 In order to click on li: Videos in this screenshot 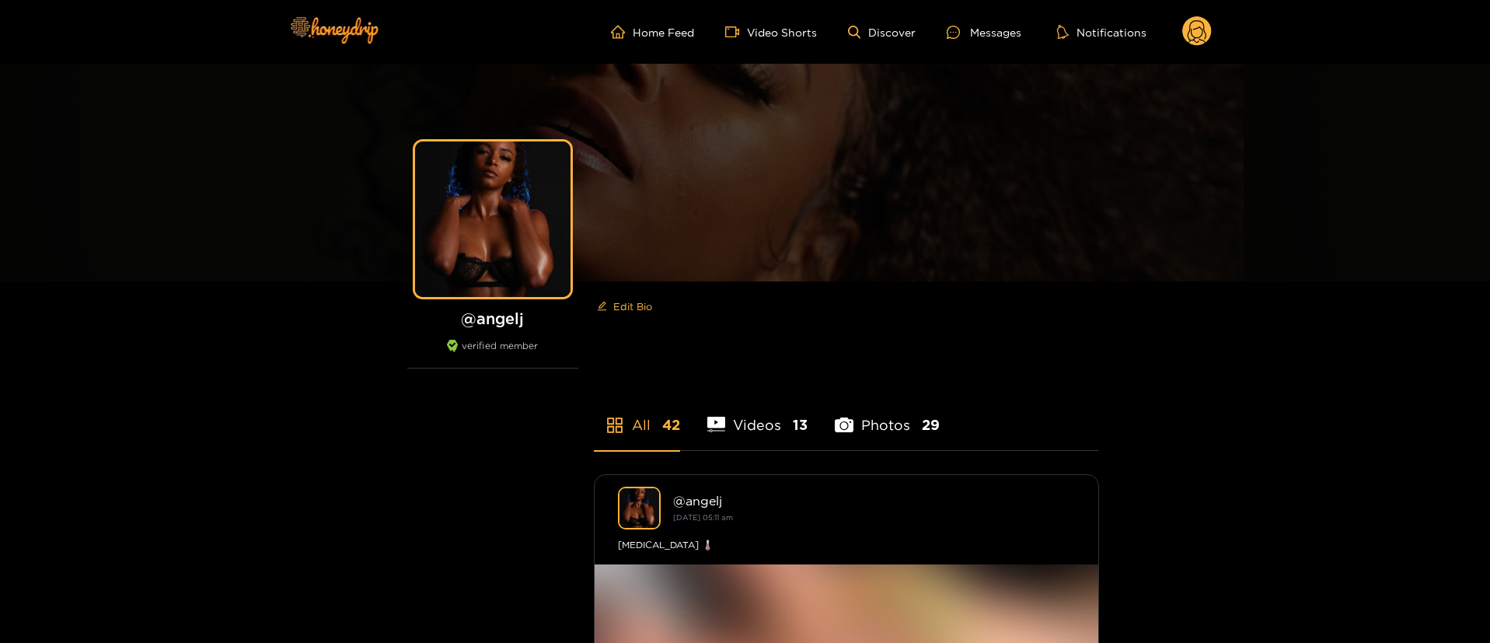, I will do `click(758, 415)`.